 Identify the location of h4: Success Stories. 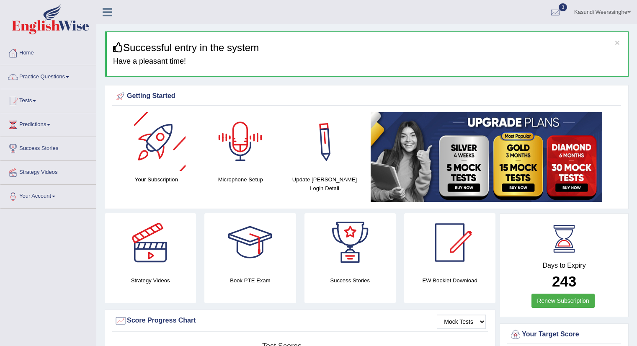
(350, 280).